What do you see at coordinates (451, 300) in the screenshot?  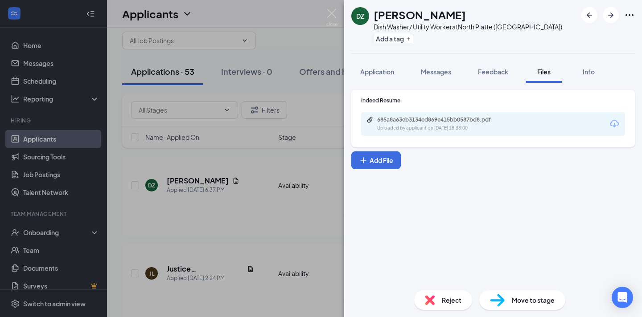 I see `span: Reject` at bounding box center [451, 300].